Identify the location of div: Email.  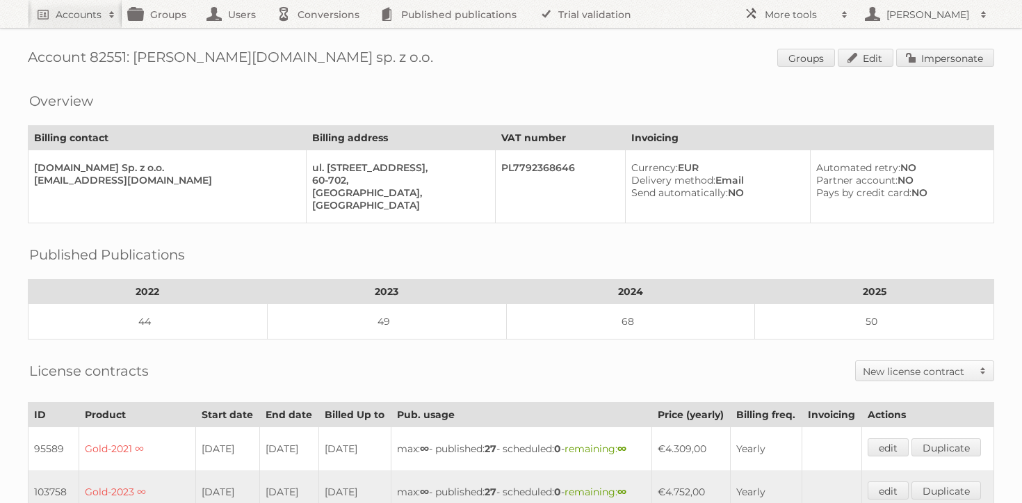
(715, 180).